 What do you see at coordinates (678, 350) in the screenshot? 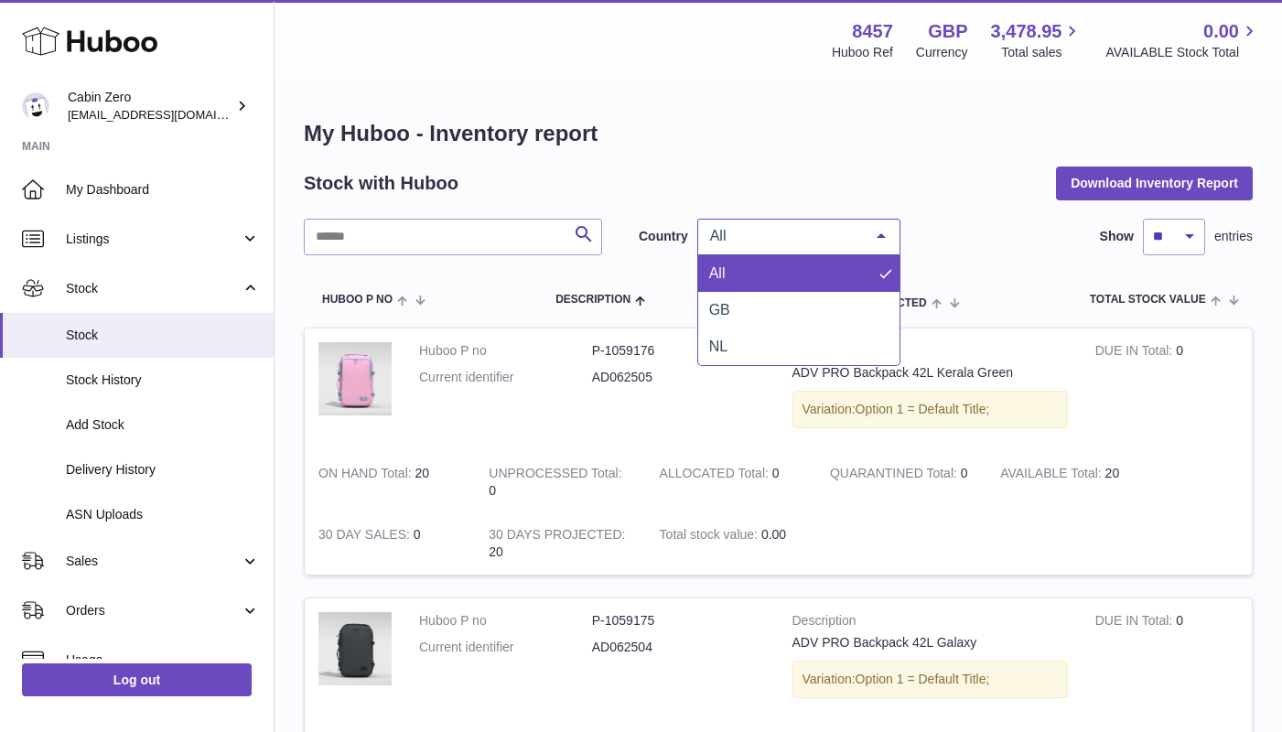
I see `dd: P-1059176` at bounding box center [678, 350].